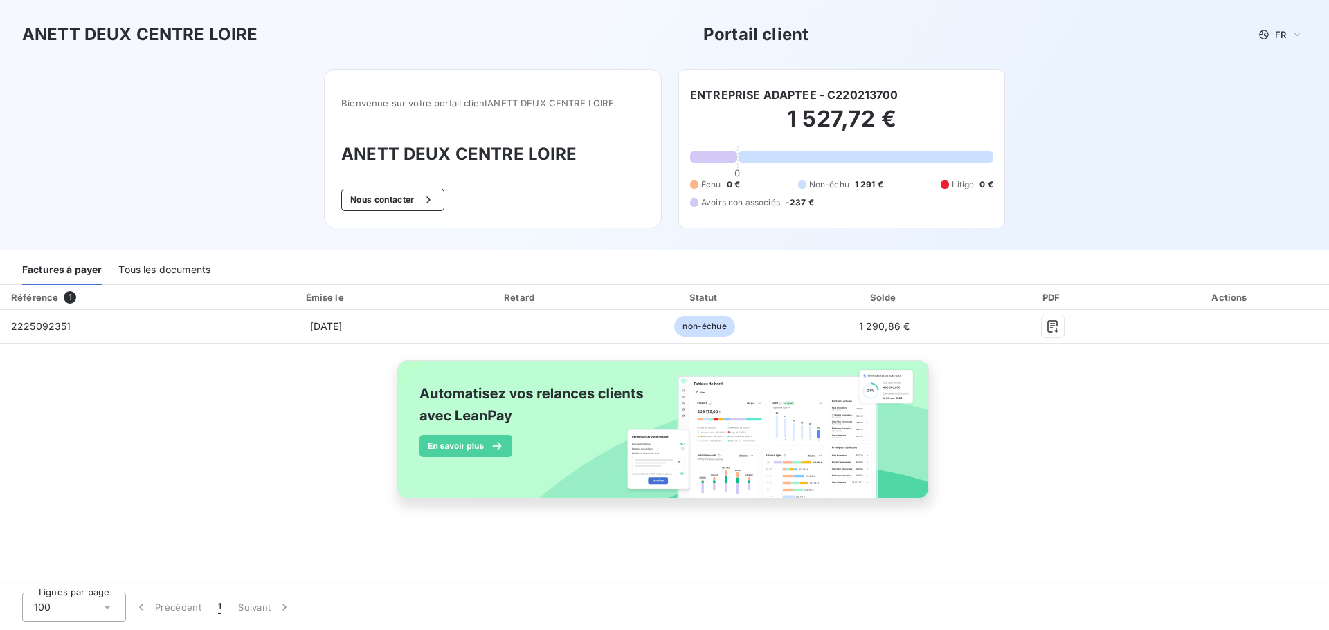  I want to click on button: Nous contacter, so click(392, 200).